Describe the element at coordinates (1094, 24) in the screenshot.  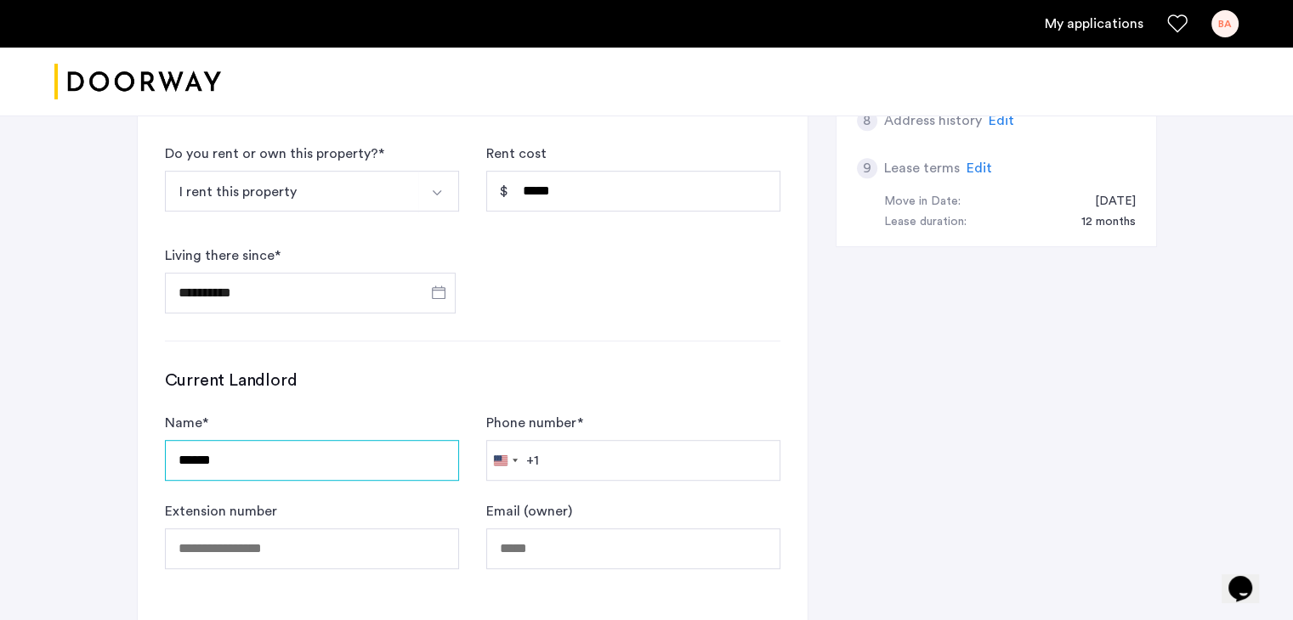
I see `a: My application` at that location.